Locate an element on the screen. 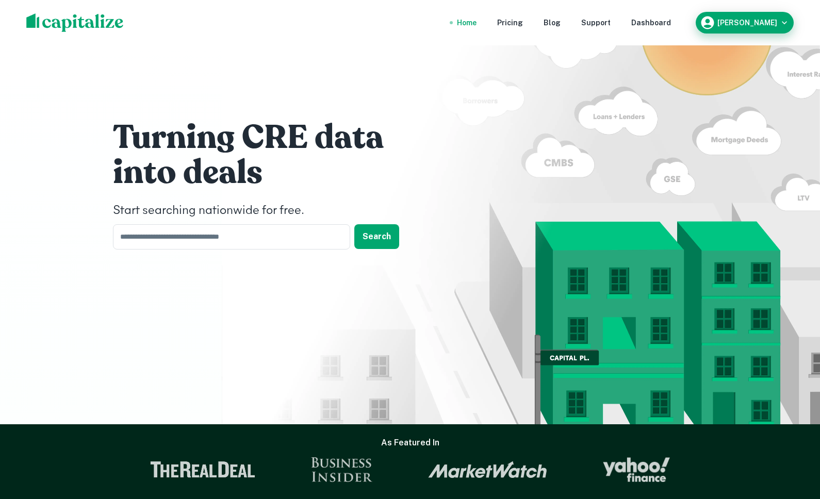 This screenshot has height=499, width=820. img: The Real Deal is located at coordinates (203, 470).